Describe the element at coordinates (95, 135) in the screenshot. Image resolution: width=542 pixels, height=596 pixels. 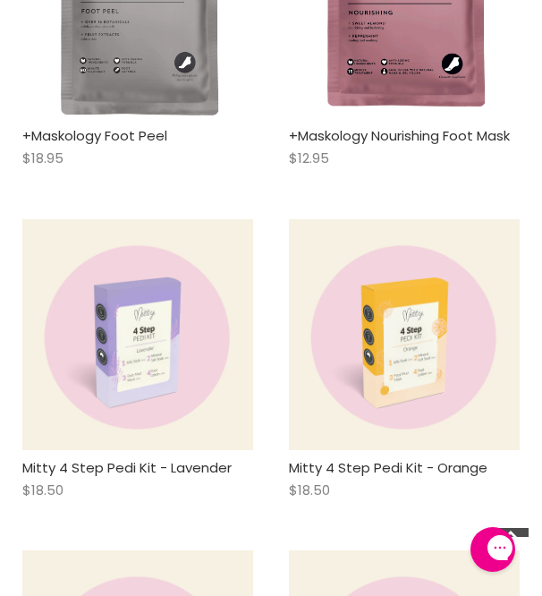
I see `a: +Maskology Foot Peel` at that location.